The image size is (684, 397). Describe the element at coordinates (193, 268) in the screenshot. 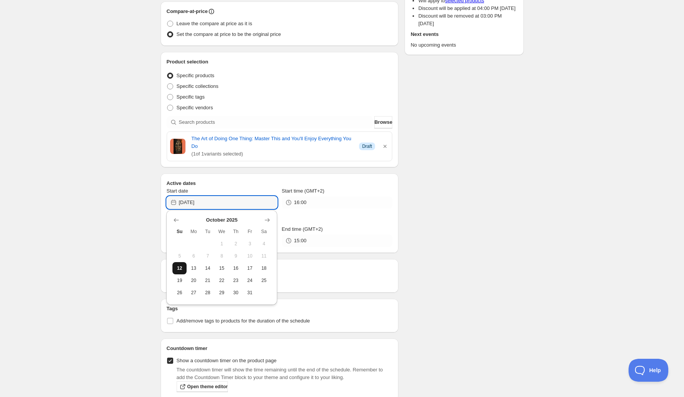

I see `span: 13` at that location.